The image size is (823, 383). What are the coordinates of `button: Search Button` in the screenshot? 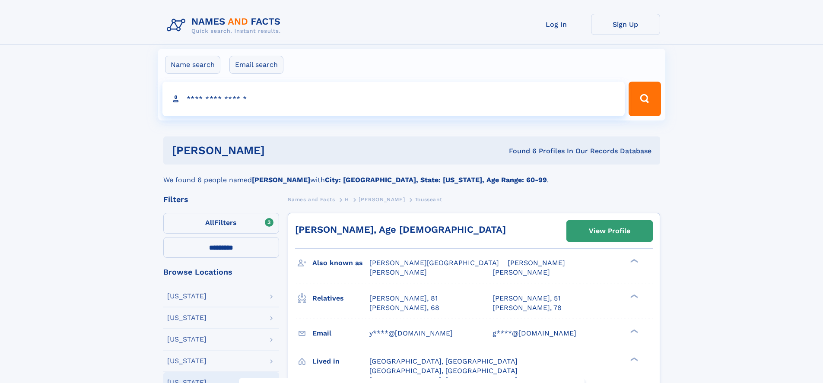 It's located at (645, 99).